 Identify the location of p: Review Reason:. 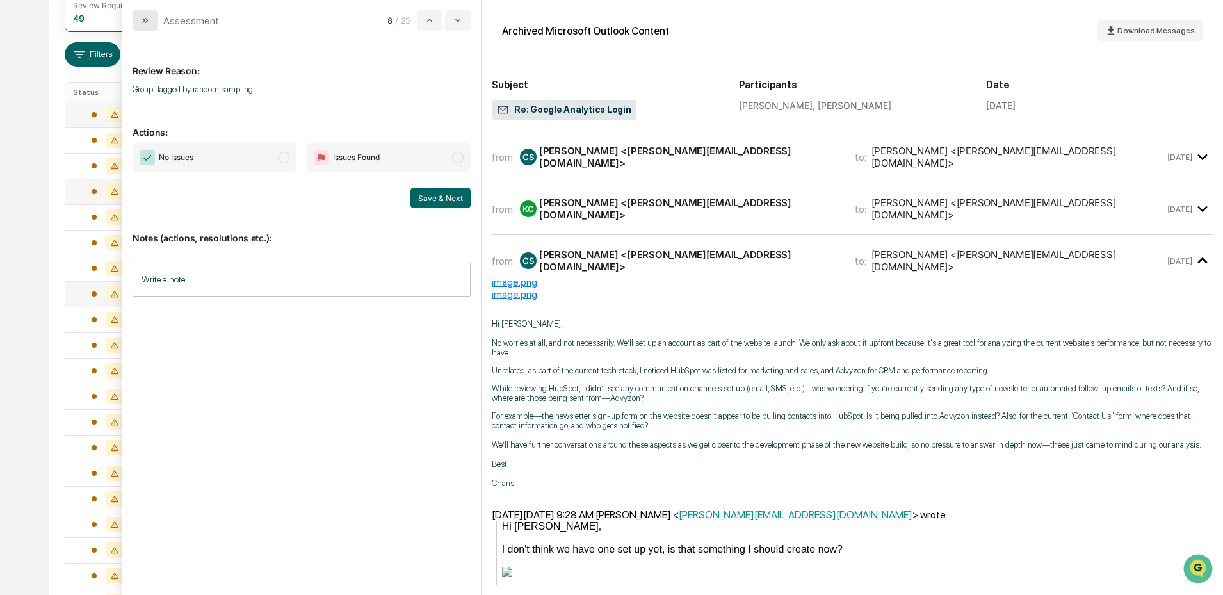
(302, 63).